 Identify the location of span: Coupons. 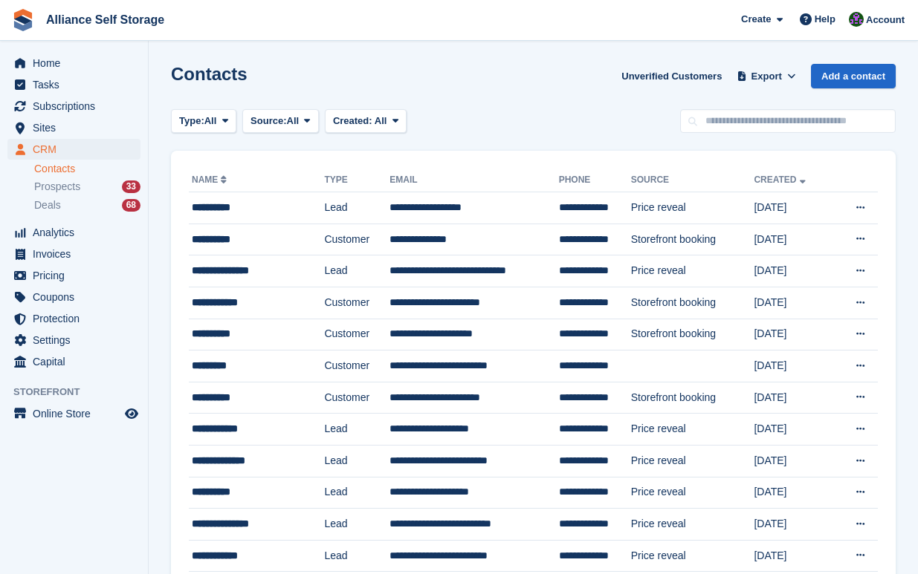
(77, 297).